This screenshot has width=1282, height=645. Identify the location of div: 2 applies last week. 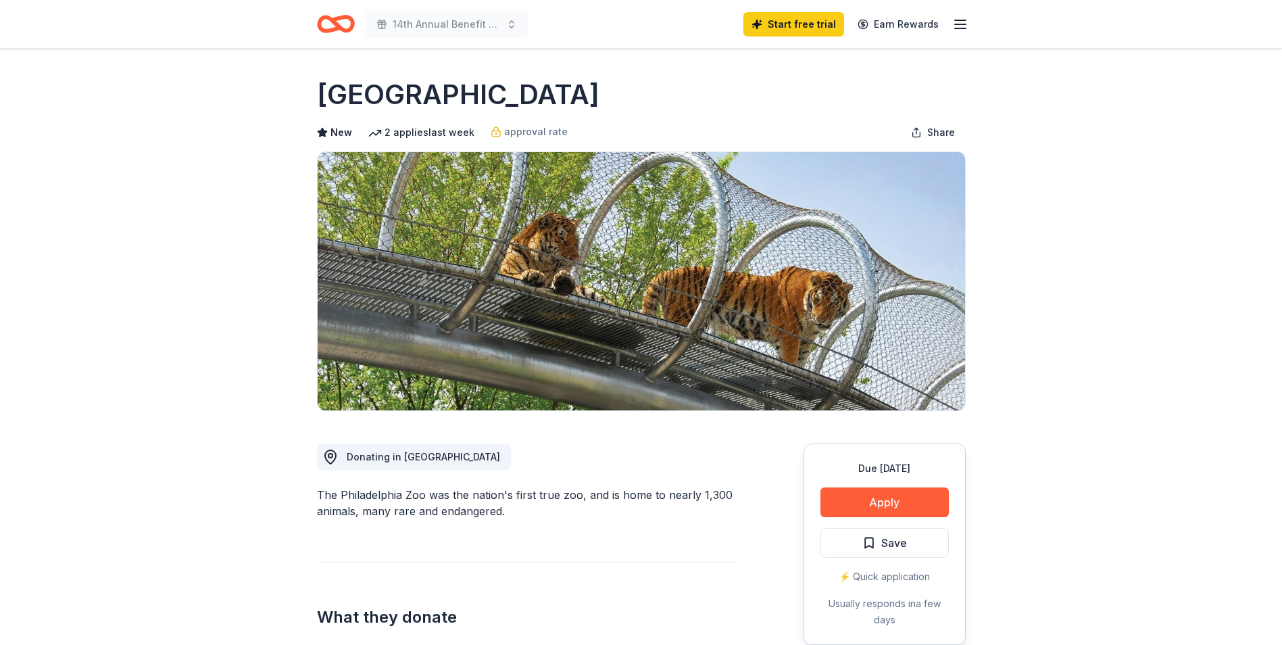
(421, 133).